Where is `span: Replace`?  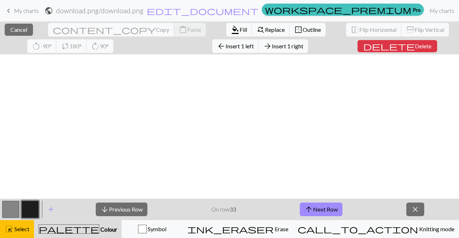
span: Replace is located at coordinates (275, 29).